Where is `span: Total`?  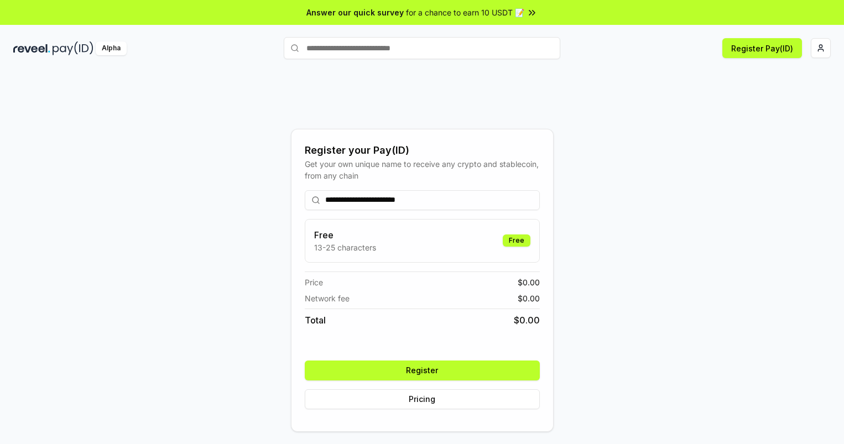
span: Total is located at coordinates (315, 320).